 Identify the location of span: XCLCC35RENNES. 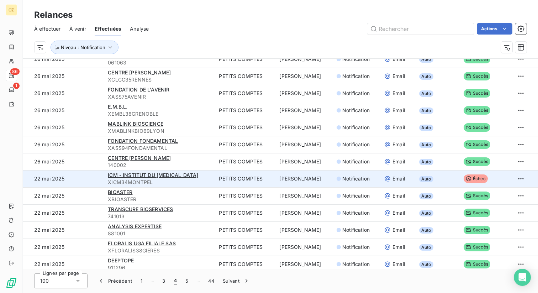
(159, 80).